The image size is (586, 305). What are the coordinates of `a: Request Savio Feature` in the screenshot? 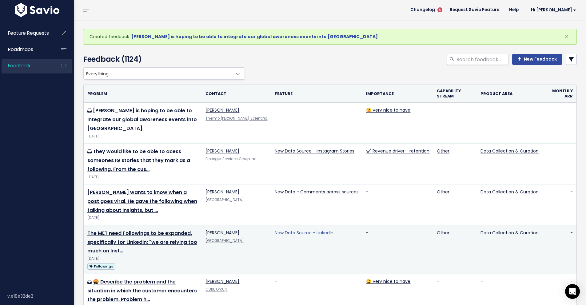 It's located at (474, 10).